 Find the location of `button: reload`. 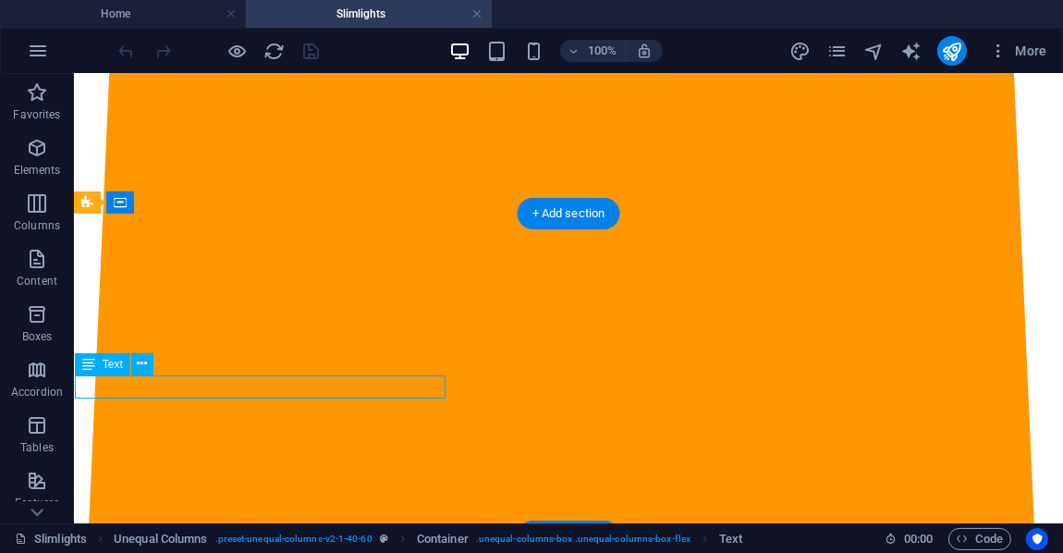

button: reload is located at coordinates (274, 51).